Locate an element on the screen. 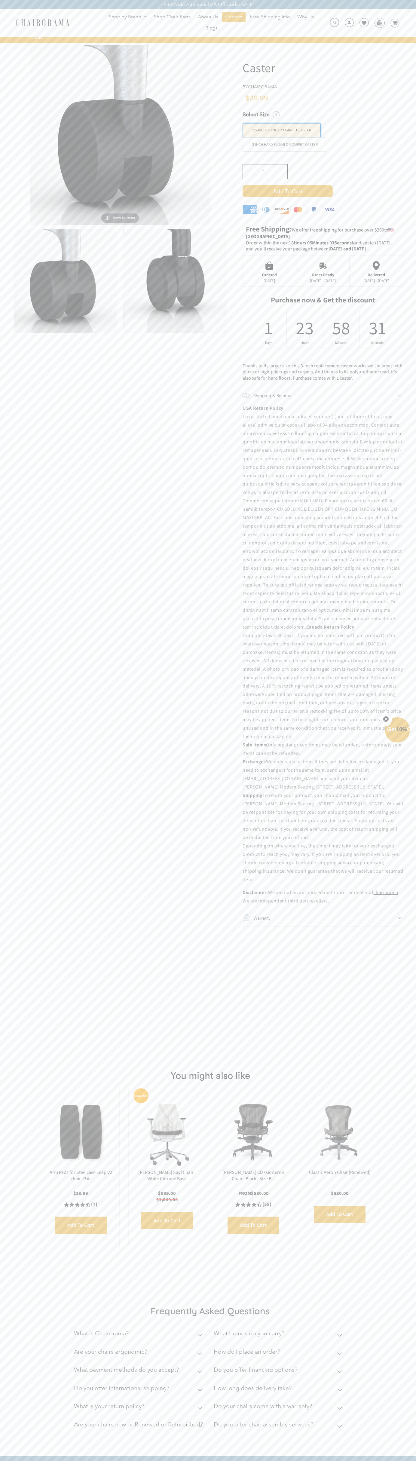 The image size is (416, 1461). h2: Frequently Asked Questions is located at coordinates (210, 1311).